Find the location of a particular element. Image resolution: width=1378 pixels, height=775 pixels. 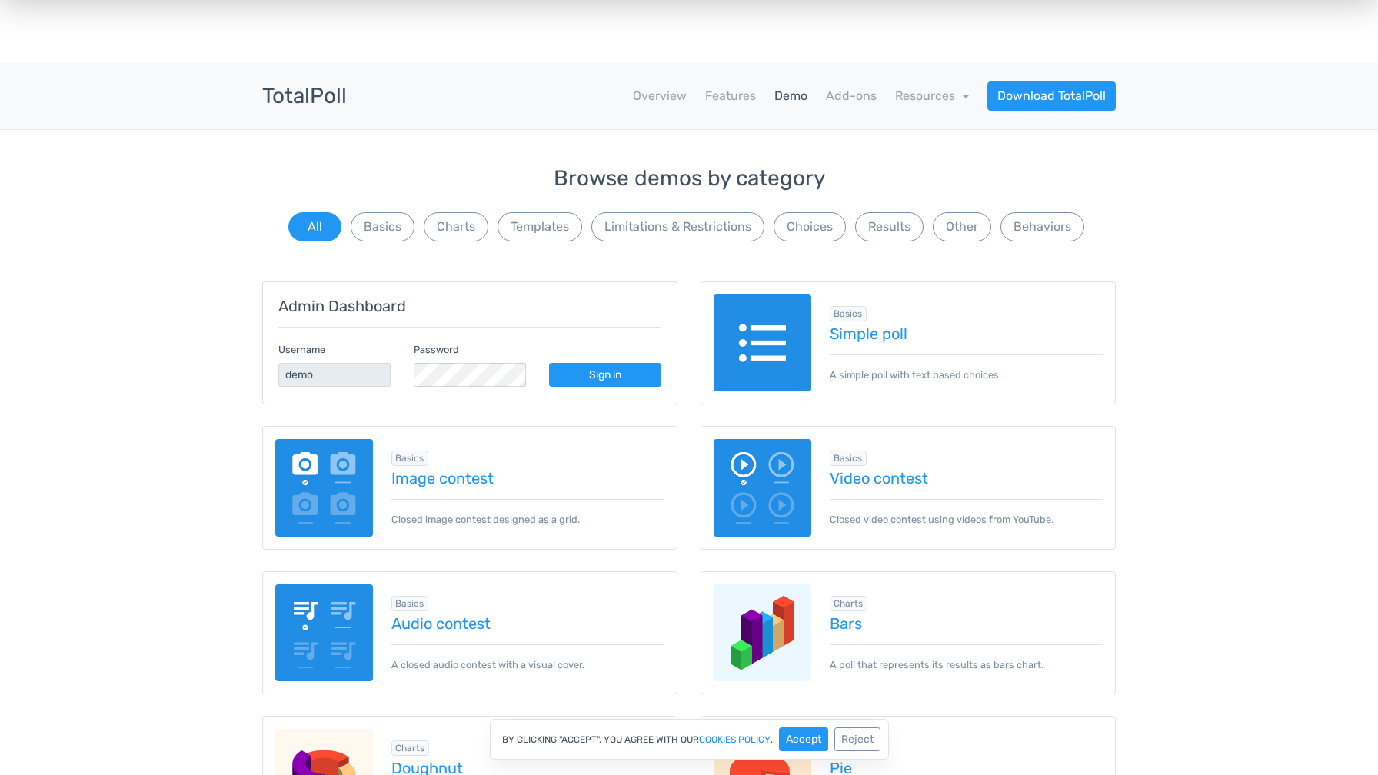

h3: Browse demos by category is located at coordinates (689, 178).